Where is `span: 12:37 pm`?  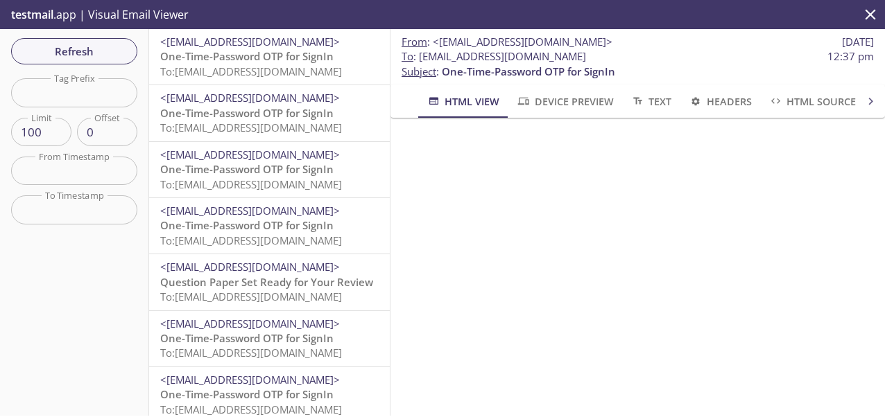
span: 12:37 pm is located at coordinates (850, 56).